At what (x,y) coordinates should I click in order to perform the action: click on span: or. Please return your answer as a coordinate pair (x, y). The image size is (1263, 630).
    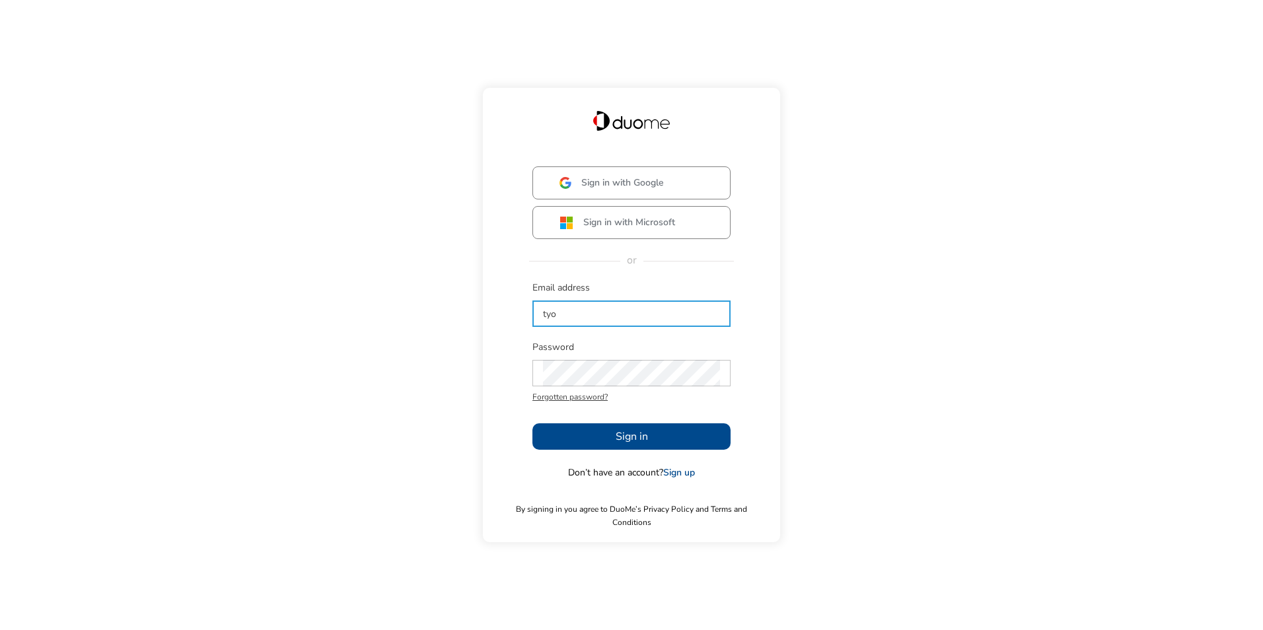
    Looking at the image, I should click on (632, 260).